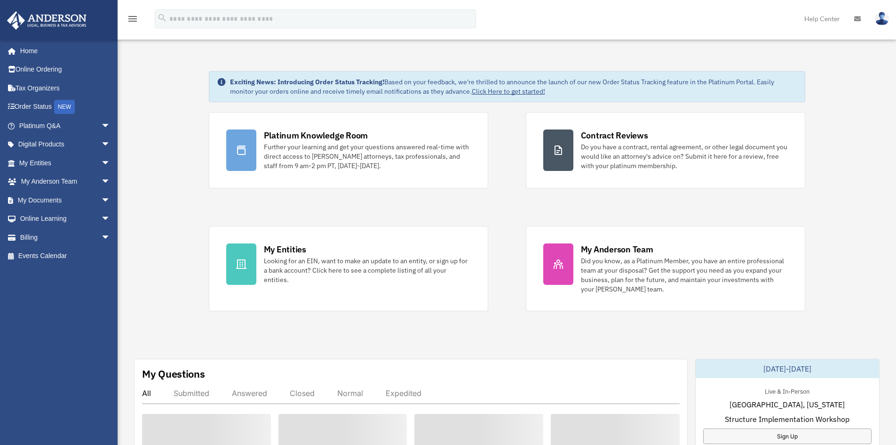  Describe the element at coordinates (64, 107) in the screenshot. I see `div: NEW` at that location.